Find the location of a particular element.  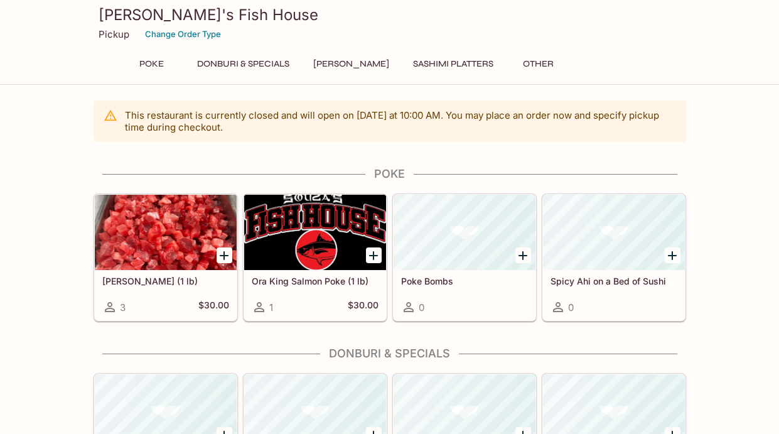

button: Change Order Type is located at coordinates (183, 34).